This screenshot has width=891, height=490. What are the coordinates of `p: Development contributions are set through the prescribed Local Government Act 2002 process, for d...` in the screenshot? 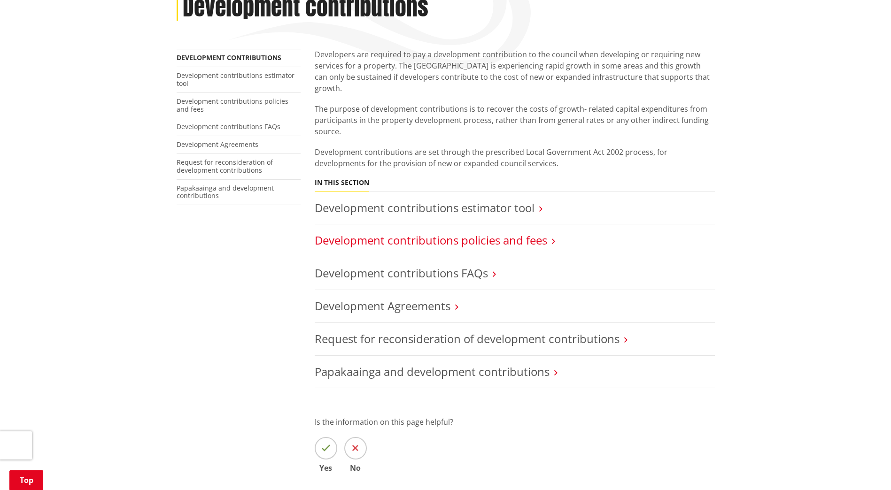 It's located at (515, 158).